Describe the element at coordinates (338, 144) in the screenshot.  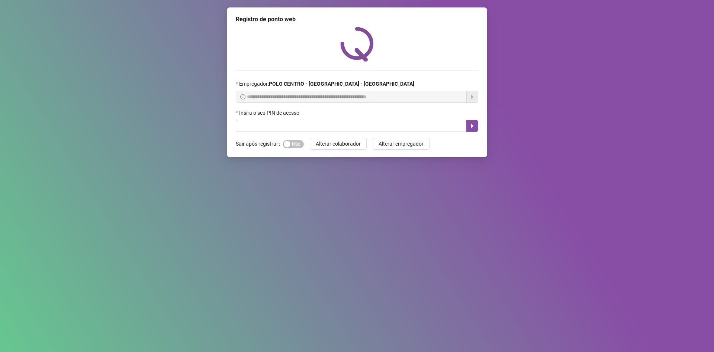
I see `button: Alterar colaborador` at that location.